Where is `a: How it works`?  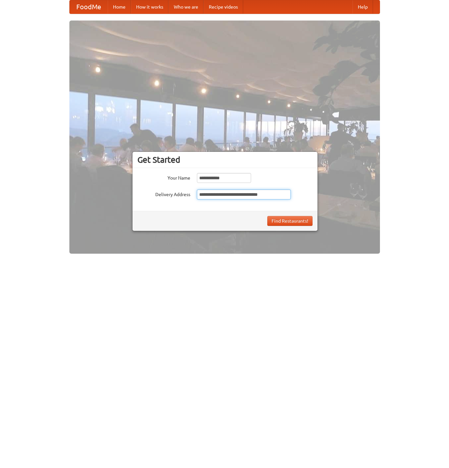
a: How it works is located at coordinates (150, 7).